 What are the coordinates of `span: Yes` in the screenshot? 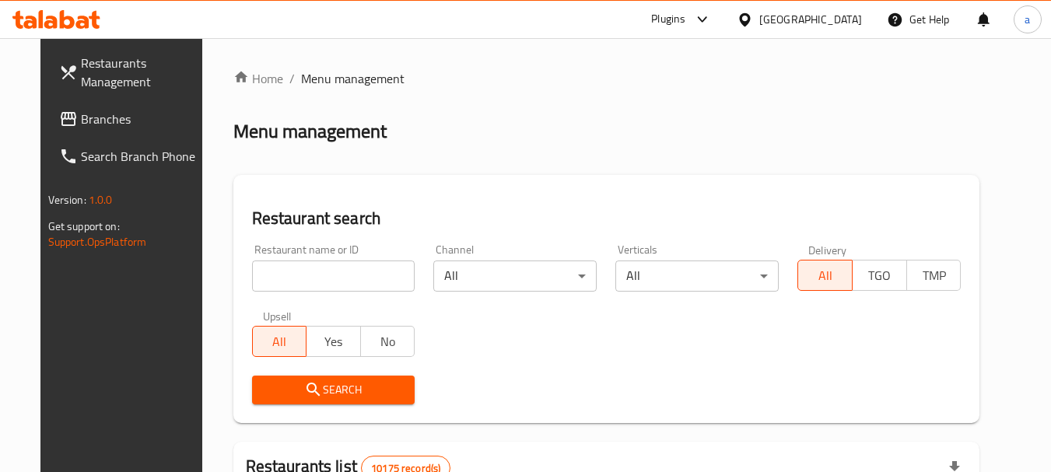 It's located at (334, 342).